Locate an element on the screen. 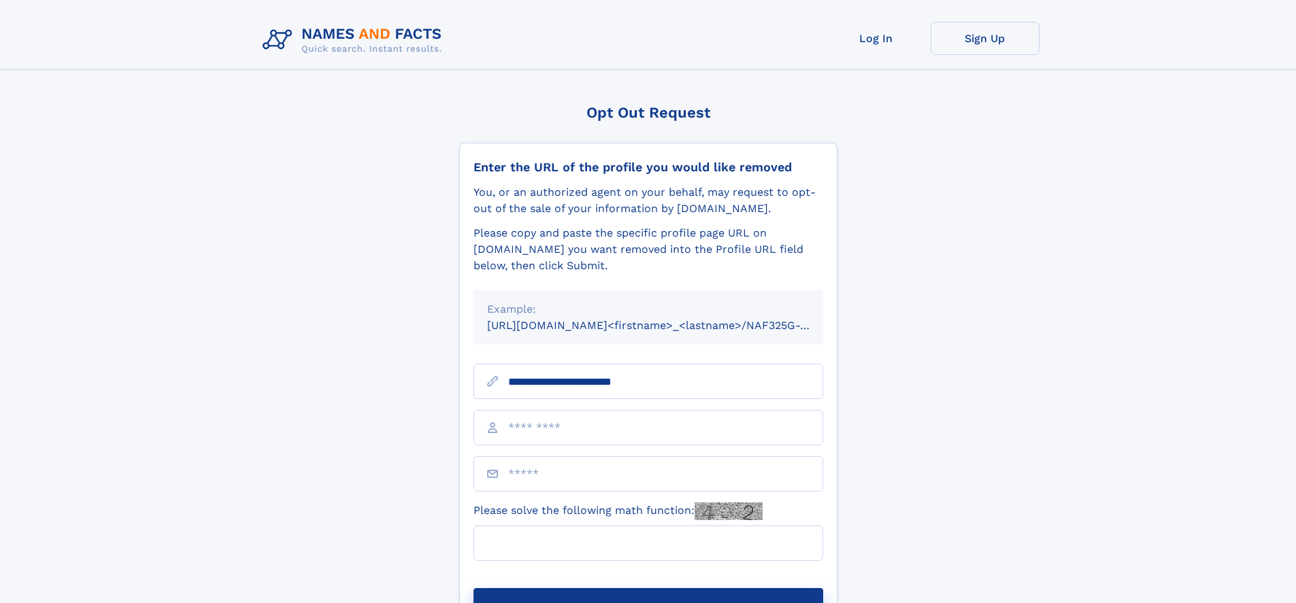  div: Opt Out Request is located at coordinates (648, 112).